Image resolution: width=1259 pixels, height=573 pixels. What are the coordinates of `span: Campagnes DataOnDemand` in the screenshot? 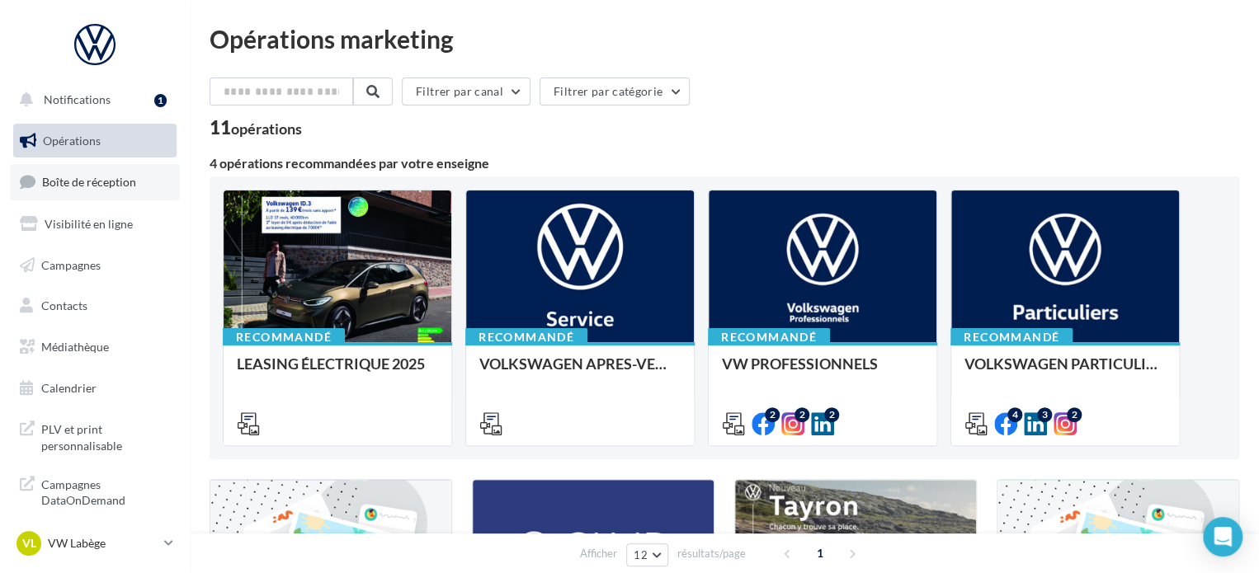 It's located at (106, 491).